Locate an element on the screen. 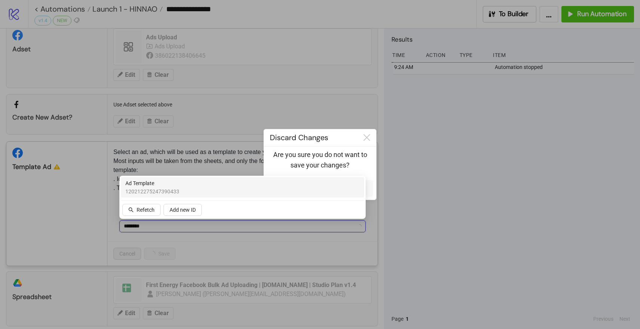 The width and height of the screenshot is (640, 329). span: Refetch is located at coordinates (146, 210).